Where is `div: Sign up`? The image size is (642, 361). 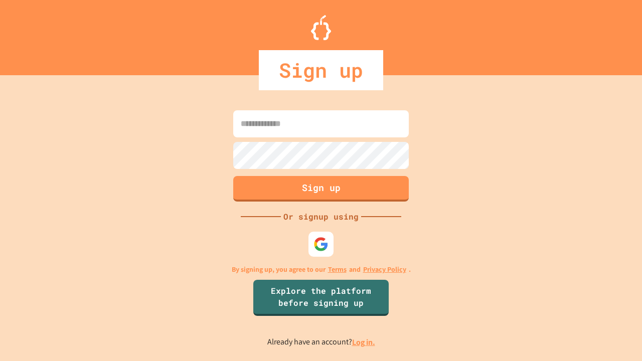
div: Sign up is located at coordinates (321, 70).